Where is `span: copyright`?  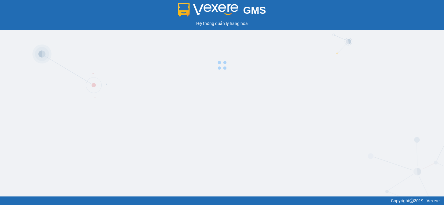
span: copyright is located at coordinates (412, 201).